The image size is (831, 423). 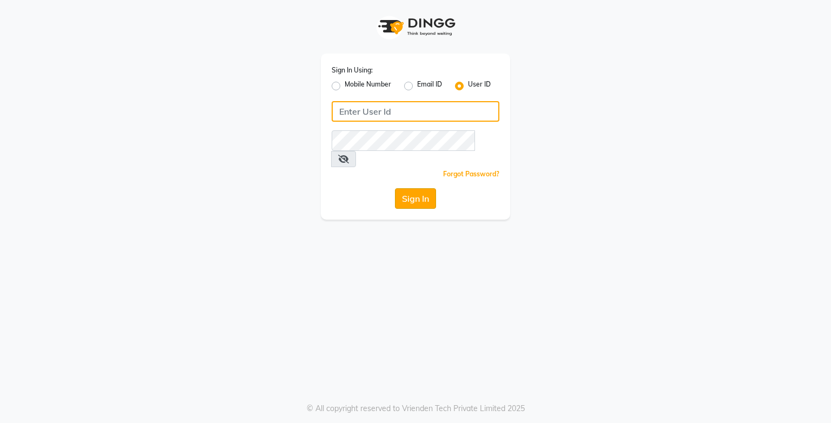 I want to click on label: Sign In Using:, so click(x=352, y=70).